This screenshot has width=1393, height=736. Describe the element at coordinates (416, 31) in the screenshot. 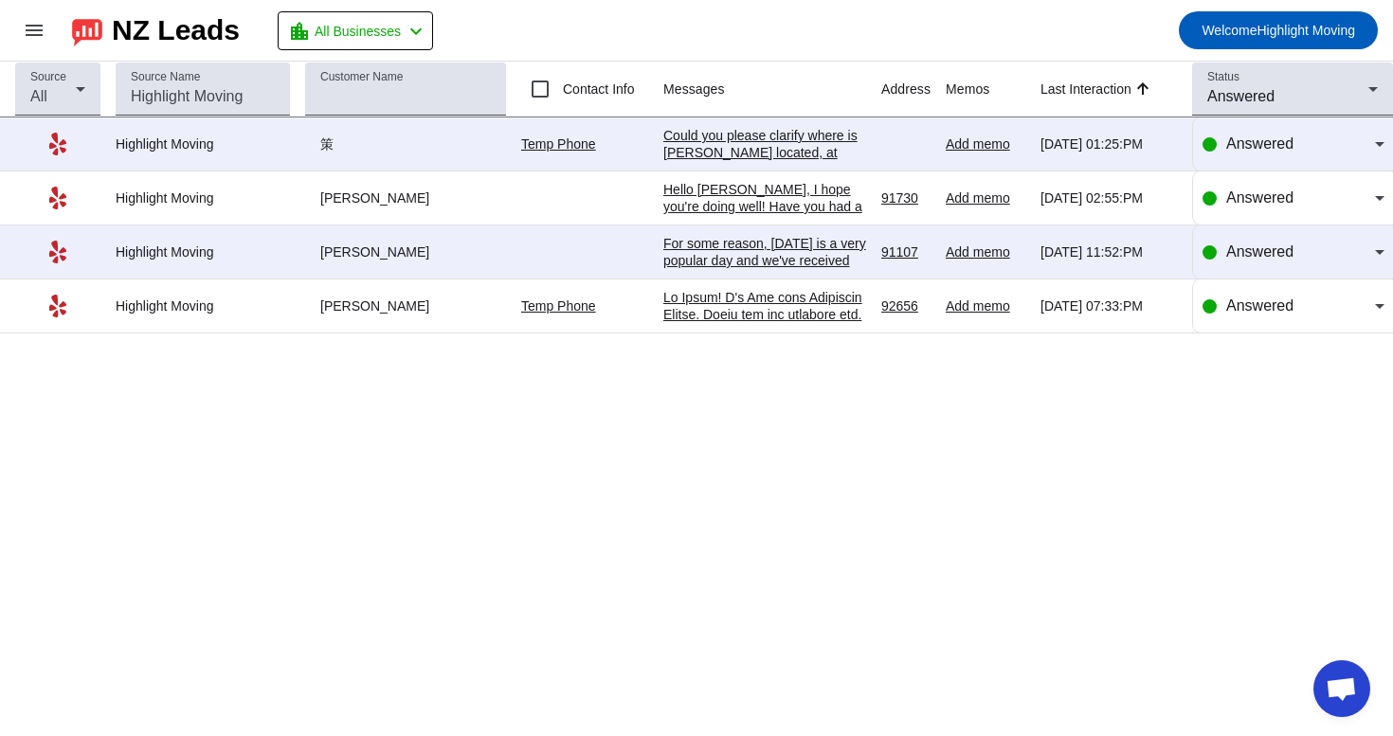

I see `mat-icon: chevron_left` at that location.